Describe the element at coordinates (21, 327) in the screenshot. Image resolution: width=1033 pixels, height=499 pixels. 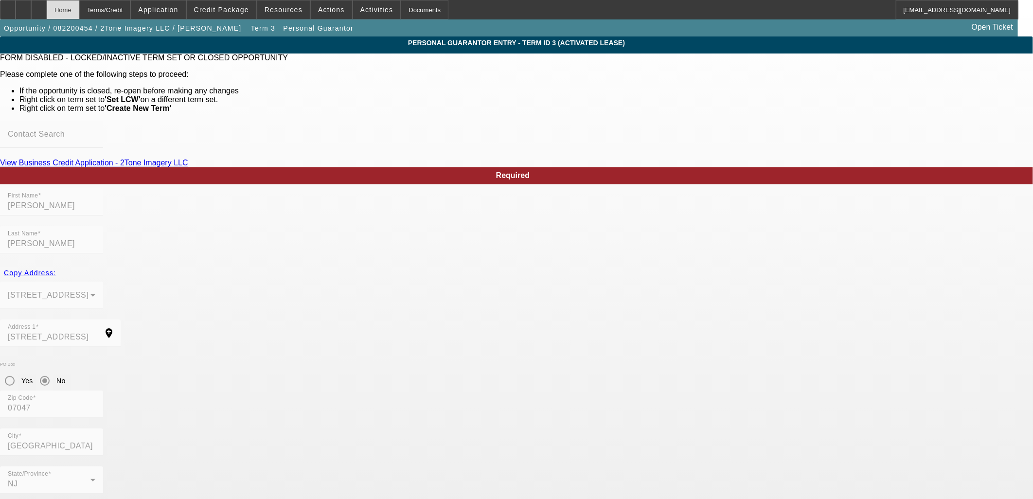
I see `mat-label: Address 1` at that location.